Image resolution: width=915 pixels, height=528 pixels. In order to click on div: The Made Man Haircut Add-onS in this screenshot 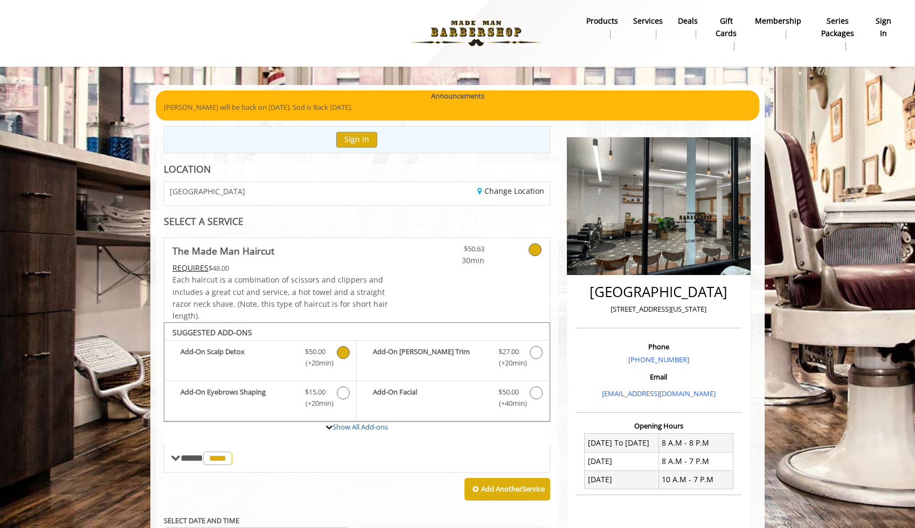, I will do `click(357, 373)`.